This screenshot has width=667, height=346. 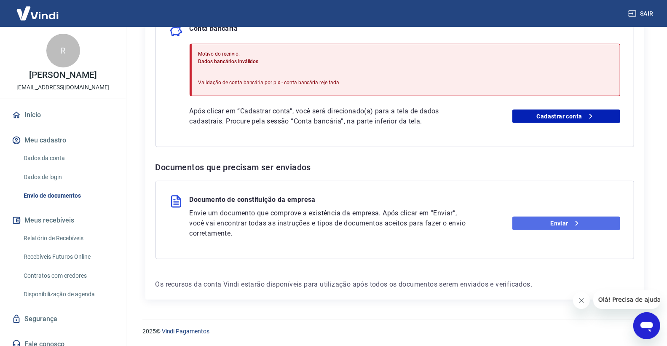 I want to click on p: Os recursos da conta Vindi estarão disponíveis para utilização após todos os documentos serem env..., so click(x=395, y=284).